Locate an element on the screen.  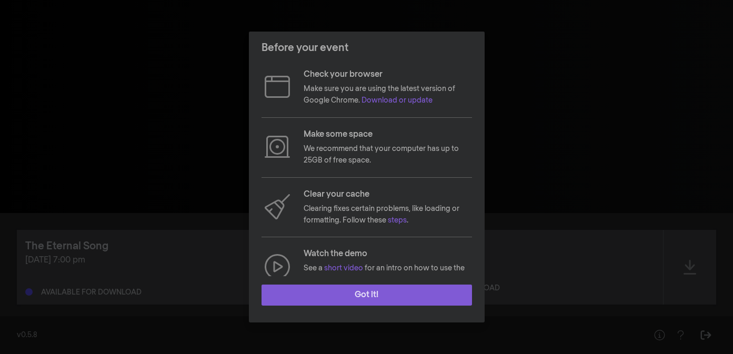
p: Watch the demo is located at coordinates (388, 254).